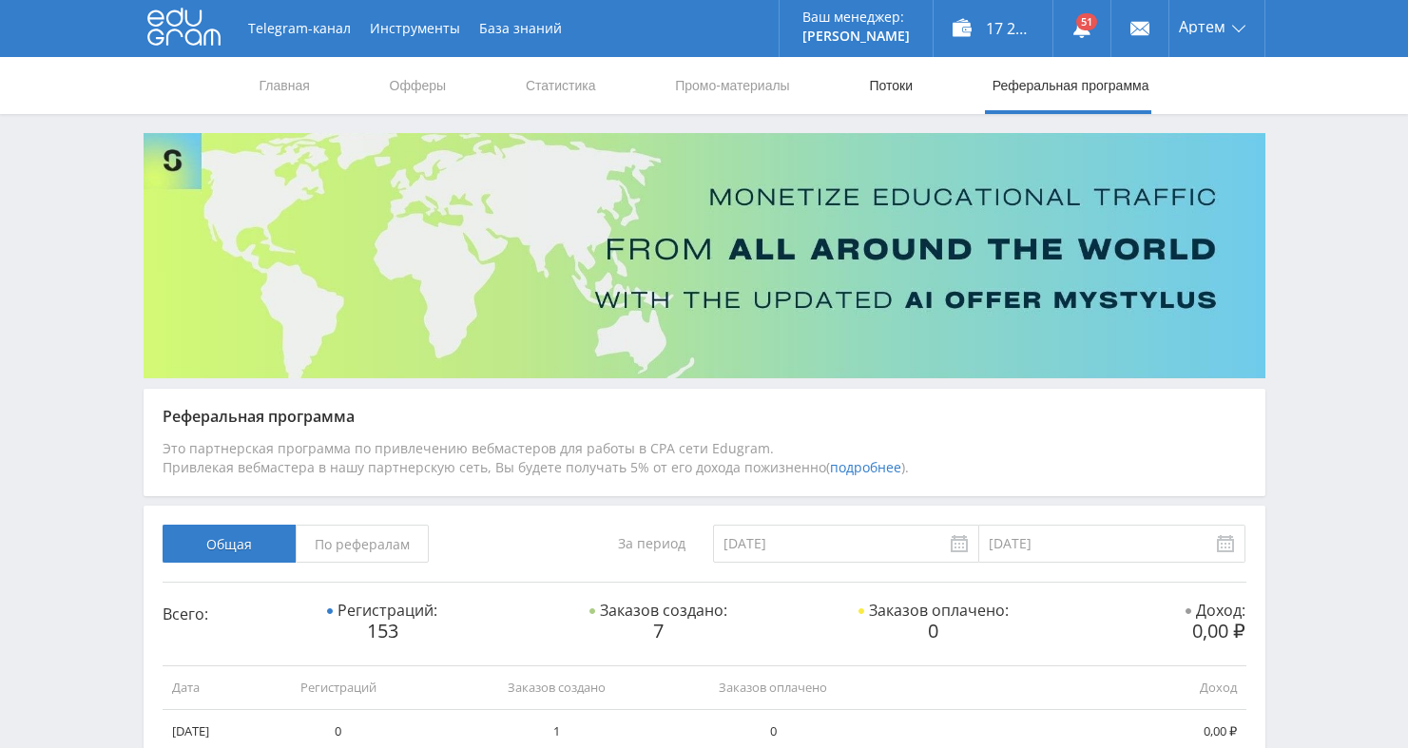  I want to click on a: Потоки, so click(891, 86).